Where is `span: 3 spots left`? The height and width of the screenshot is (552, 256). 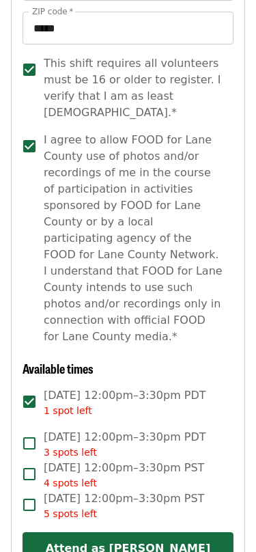
span: 3 spots left is located at coordinates (70, 452).